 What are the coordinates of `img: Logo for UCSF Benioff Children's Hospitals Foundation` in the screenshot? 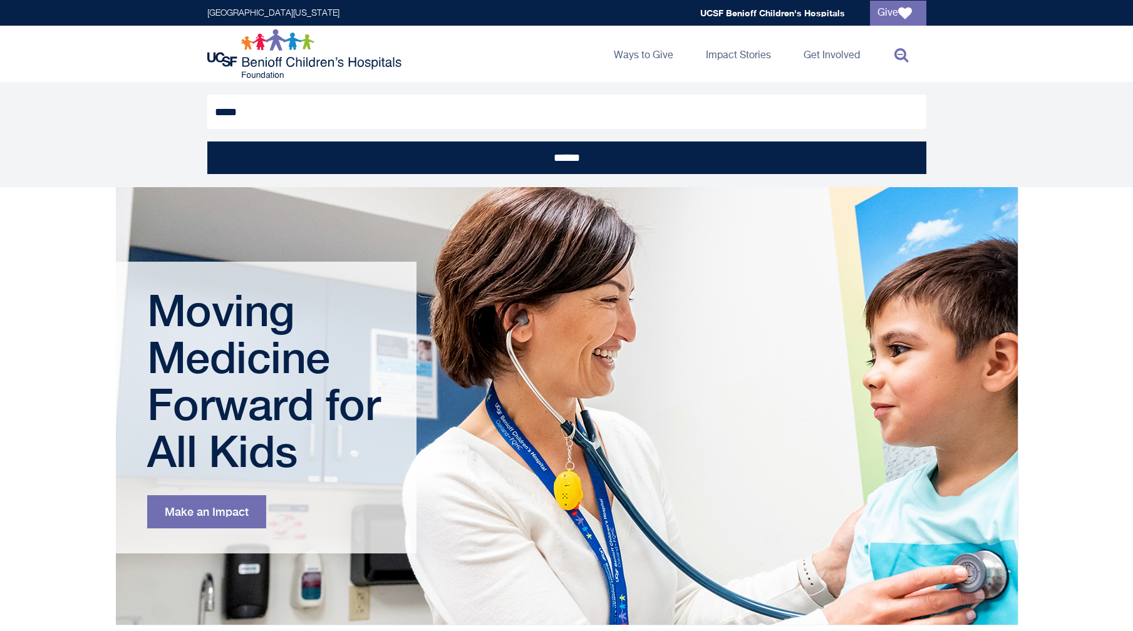 It's located at (306, 54).